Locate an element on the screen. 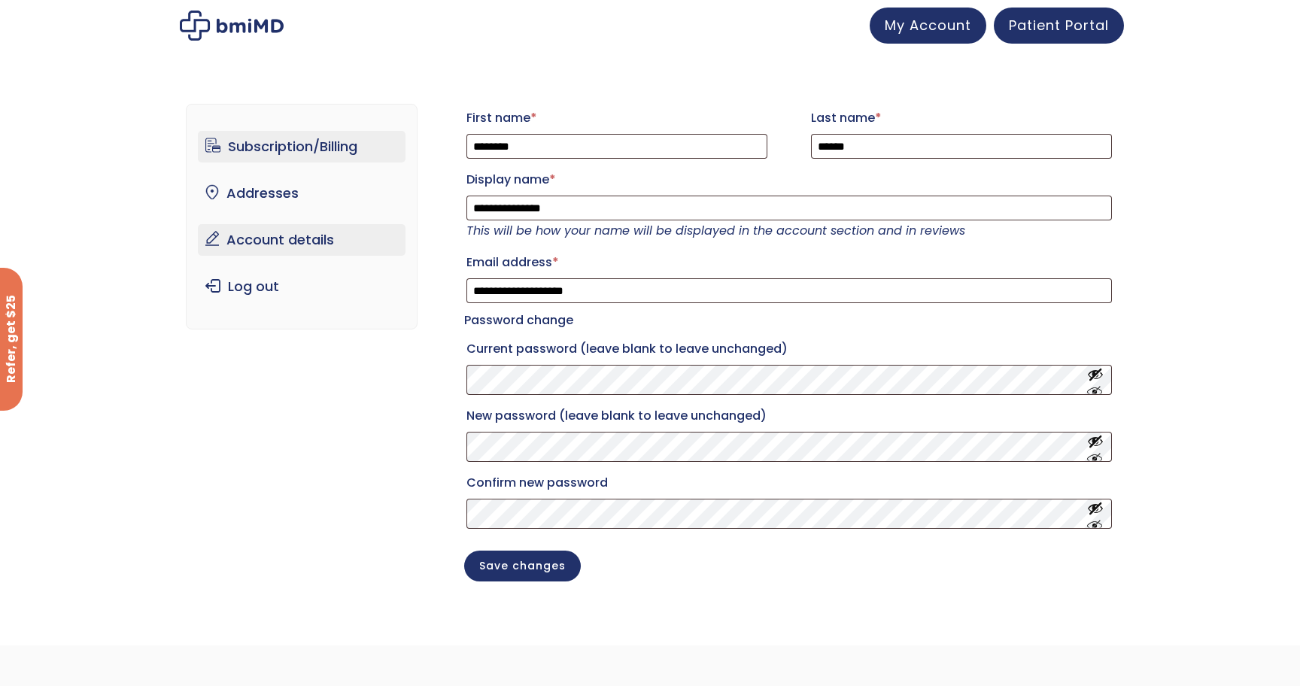  a: Log out is located at coordinates (302, 287).